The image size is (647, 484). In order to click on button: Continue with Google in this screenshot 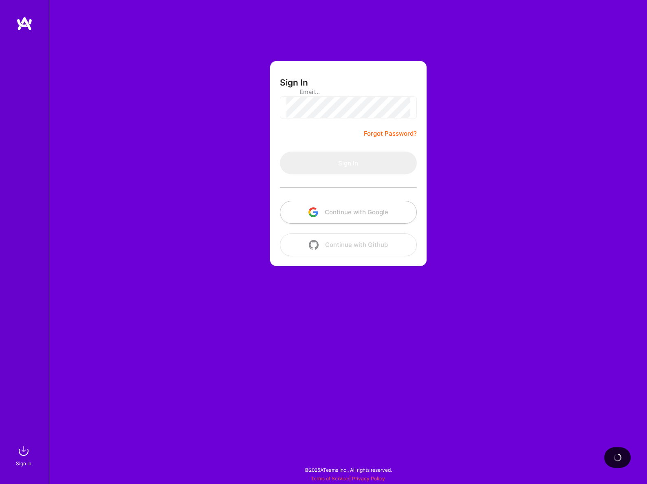, I will do `click(348, 212)`.